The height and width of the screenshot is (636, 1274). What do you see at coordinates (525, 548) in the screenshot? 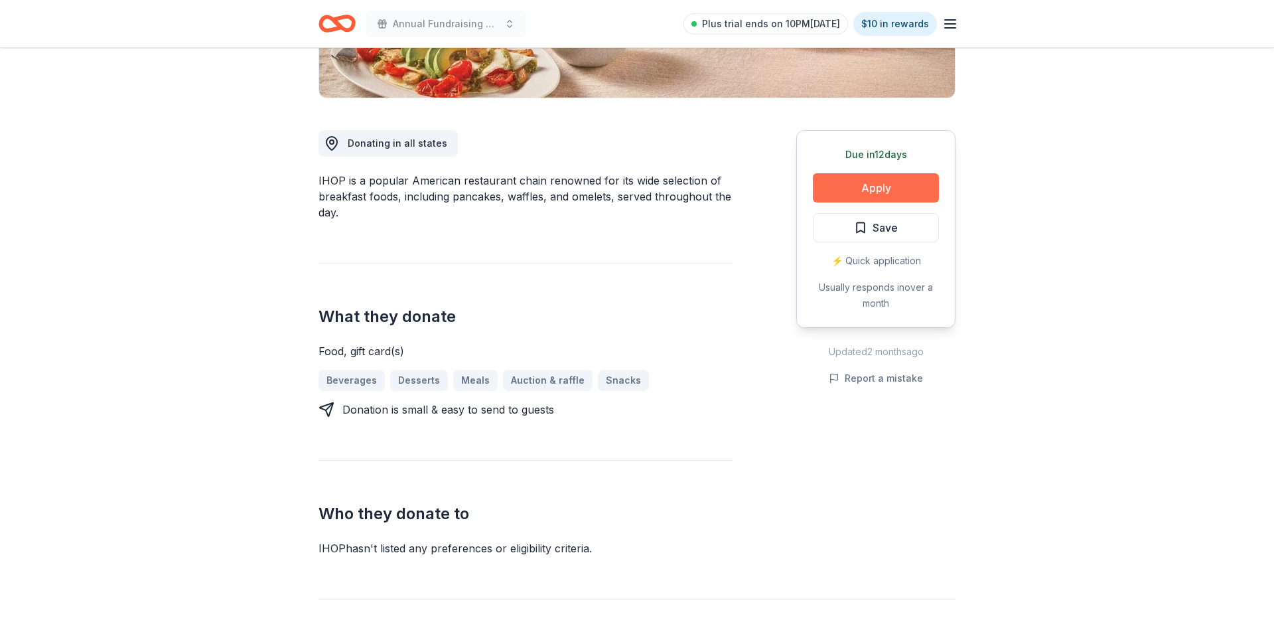
I see `div: IHOP hasn ' t listed any preferences or eligibility criteria.` at bounding box center [525, 548].